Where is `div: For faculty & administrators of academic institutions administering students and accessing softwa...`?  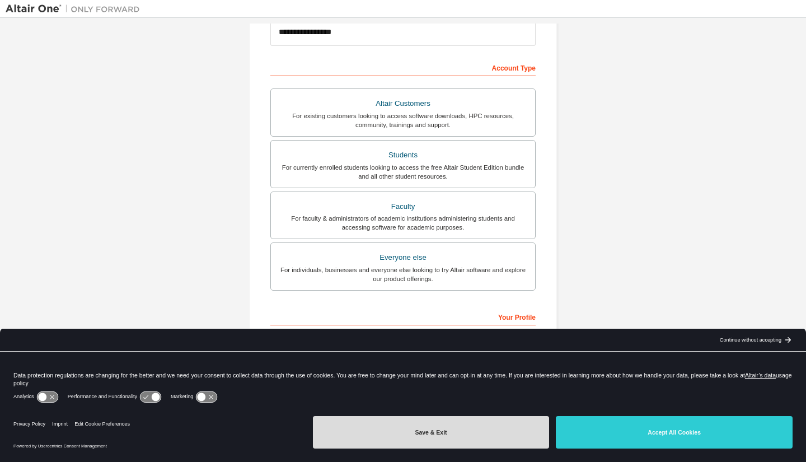 div: For faculty & administrators of academic institutions administering students and accessing softwa... is located at coordinates (403, 223).